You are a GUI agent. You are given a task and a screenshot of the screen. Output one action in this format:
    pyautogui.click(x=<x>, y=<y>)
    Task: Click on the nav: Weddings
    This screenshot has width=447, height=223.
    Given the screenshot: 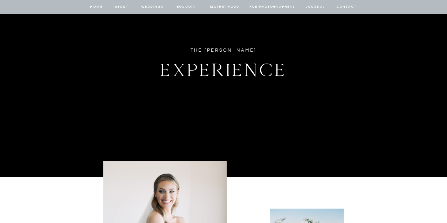 What is the action you would take?
    pyautogui.click(x=153, y=7)
    